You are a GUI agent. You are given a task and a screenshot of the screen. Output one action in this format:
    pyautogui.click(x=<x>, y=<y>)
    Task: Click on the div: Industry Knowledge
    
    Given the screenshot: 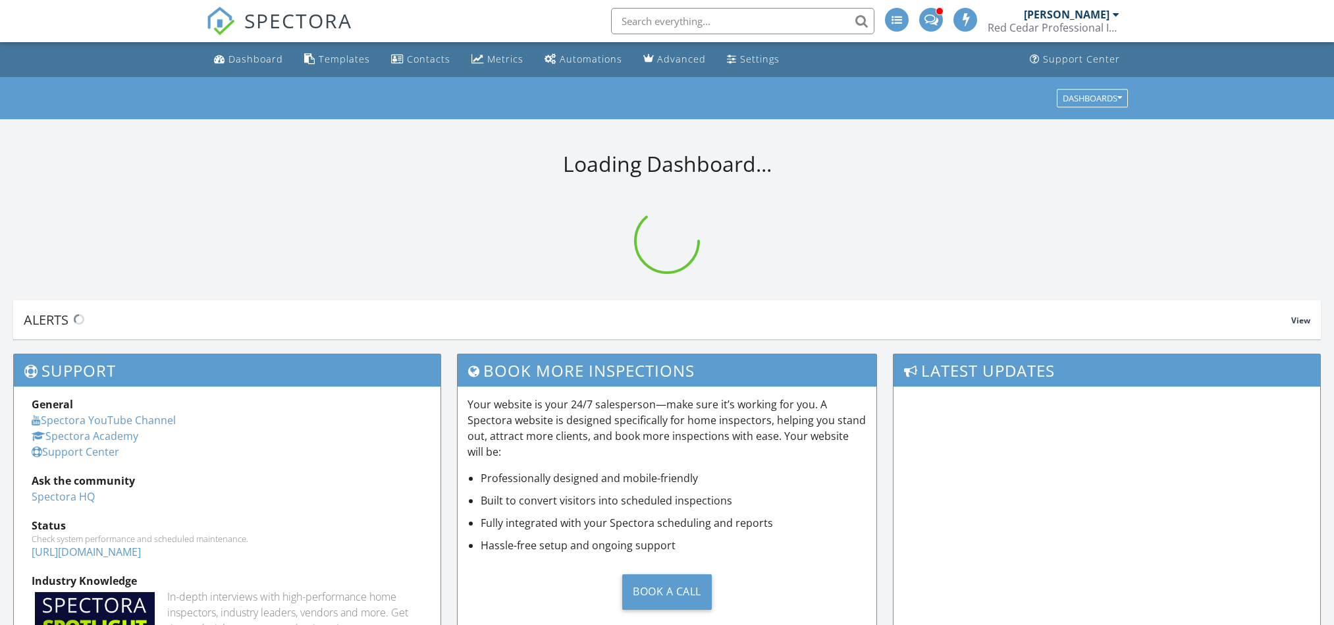 What is the action you would take?
    pyautogui.click(x=227, y=581)
    